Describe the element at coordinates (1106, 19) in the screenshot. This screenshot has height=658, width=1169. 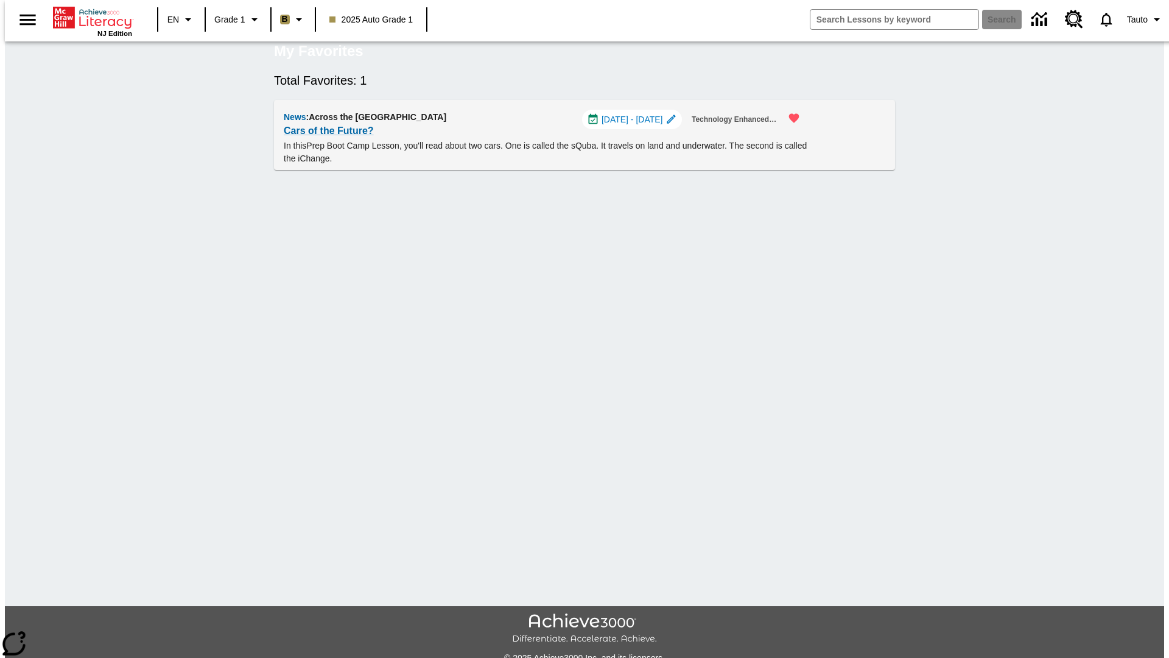
I see `a: Notifications` at that location.